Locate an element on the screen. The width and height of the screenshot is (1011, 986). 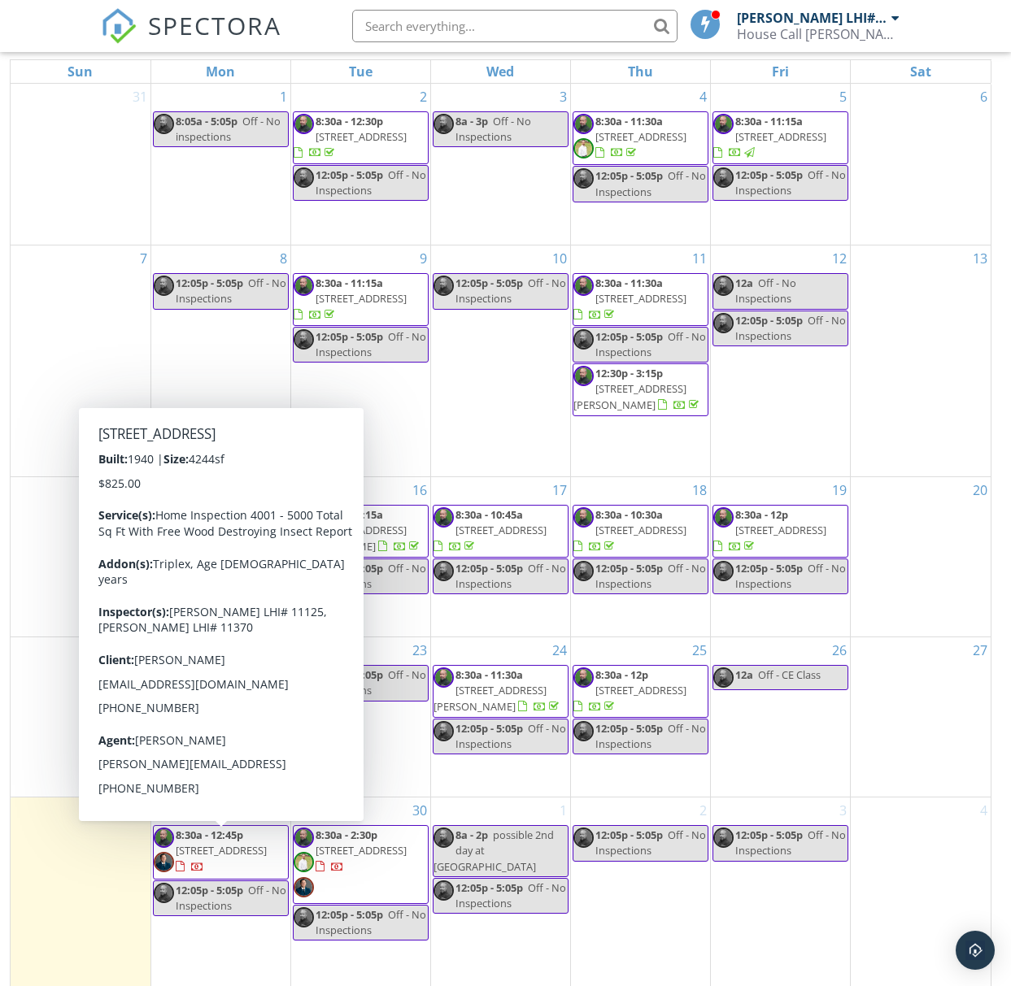
td: Go to September 20, 2025 is located at coordinates (920, 557).